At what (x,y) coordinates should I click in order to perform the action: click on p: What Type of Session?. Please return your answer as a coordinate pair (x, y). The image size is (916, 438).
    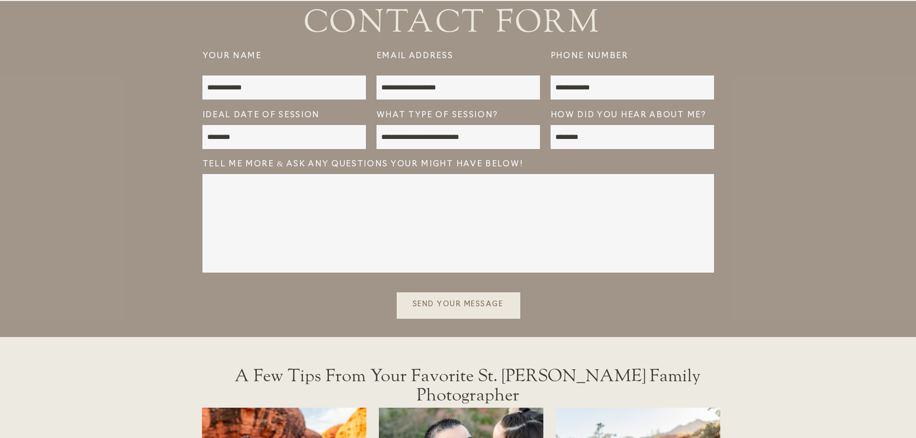
    Looking at the image, I should click on (458, 116).